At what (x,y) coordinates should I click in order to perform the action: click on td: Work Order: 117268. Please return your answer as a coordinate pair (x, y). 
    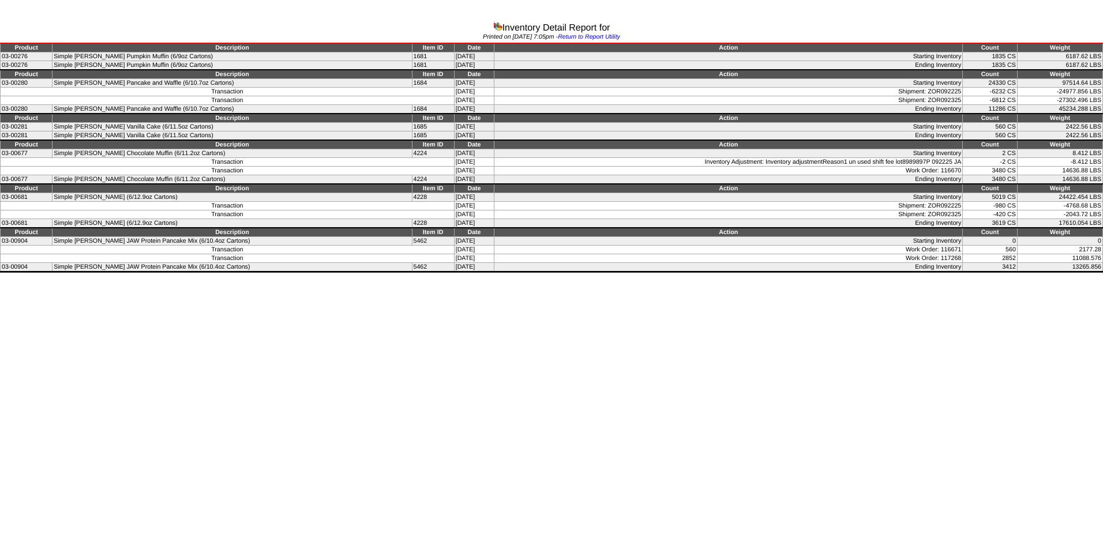
    Looking at the image, I should click on (729, 258).